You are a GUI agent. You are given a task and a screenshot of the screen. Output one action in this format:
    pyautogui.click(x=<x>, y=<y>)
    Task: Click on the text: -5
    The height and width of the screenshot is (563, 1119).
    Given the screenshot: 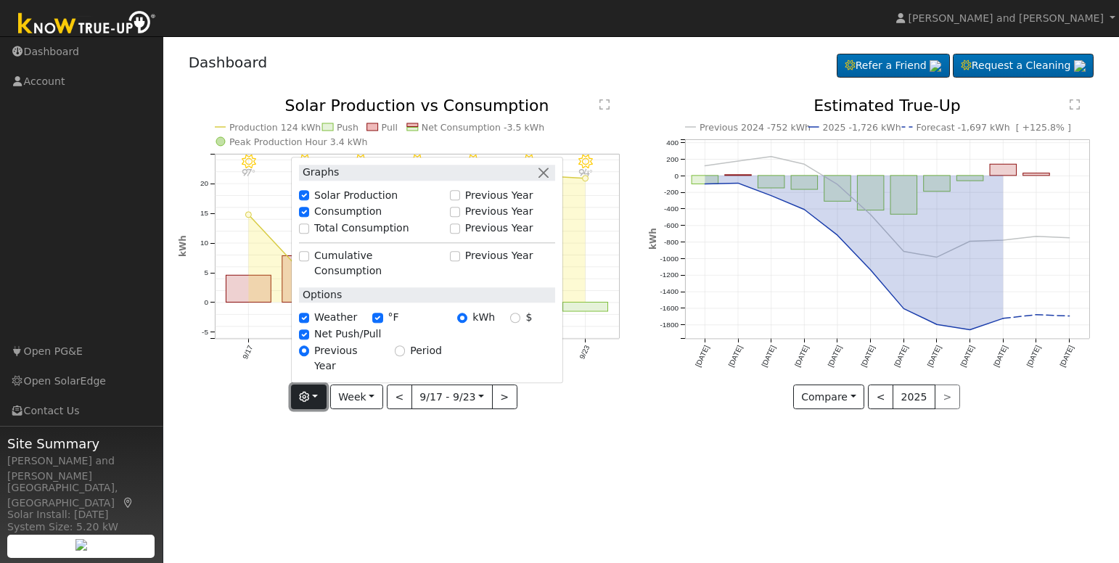 What is the action you would take?
    pyautogui.click(x=205, y=332)
    